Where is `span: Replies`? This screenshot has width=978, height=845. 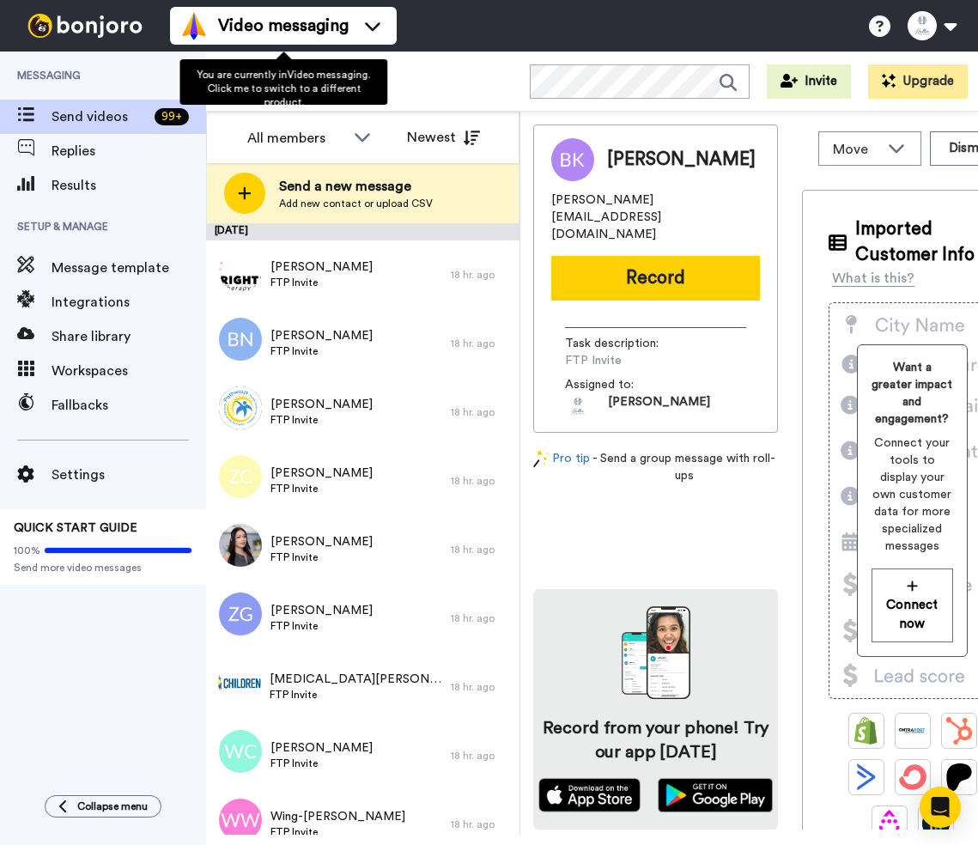 span: Replies is located at coordinates (129, 151).